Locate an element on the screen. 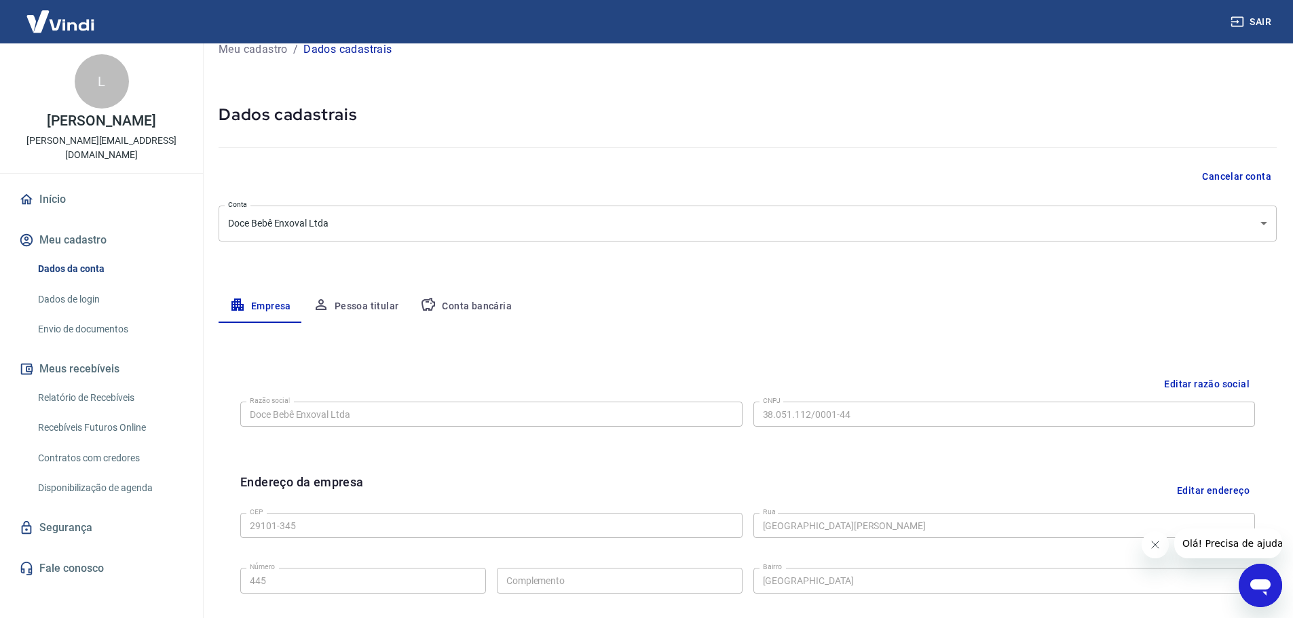 Image resolution: width=1293 pixels, height=618 pixels. a: Início is located at coordinates (101, 200).